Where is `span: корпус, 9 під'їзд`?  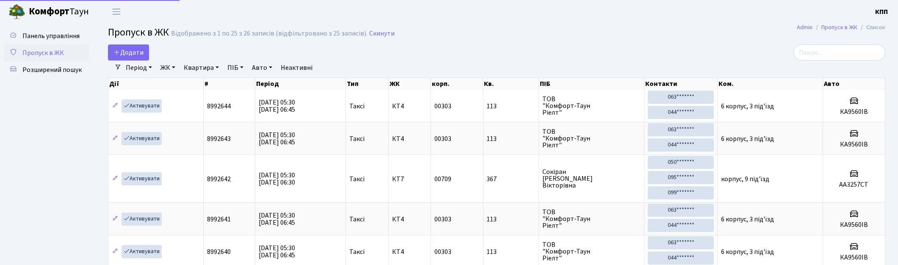
span: корпус, 9 під'їзд is located at coordinates (745, 179).